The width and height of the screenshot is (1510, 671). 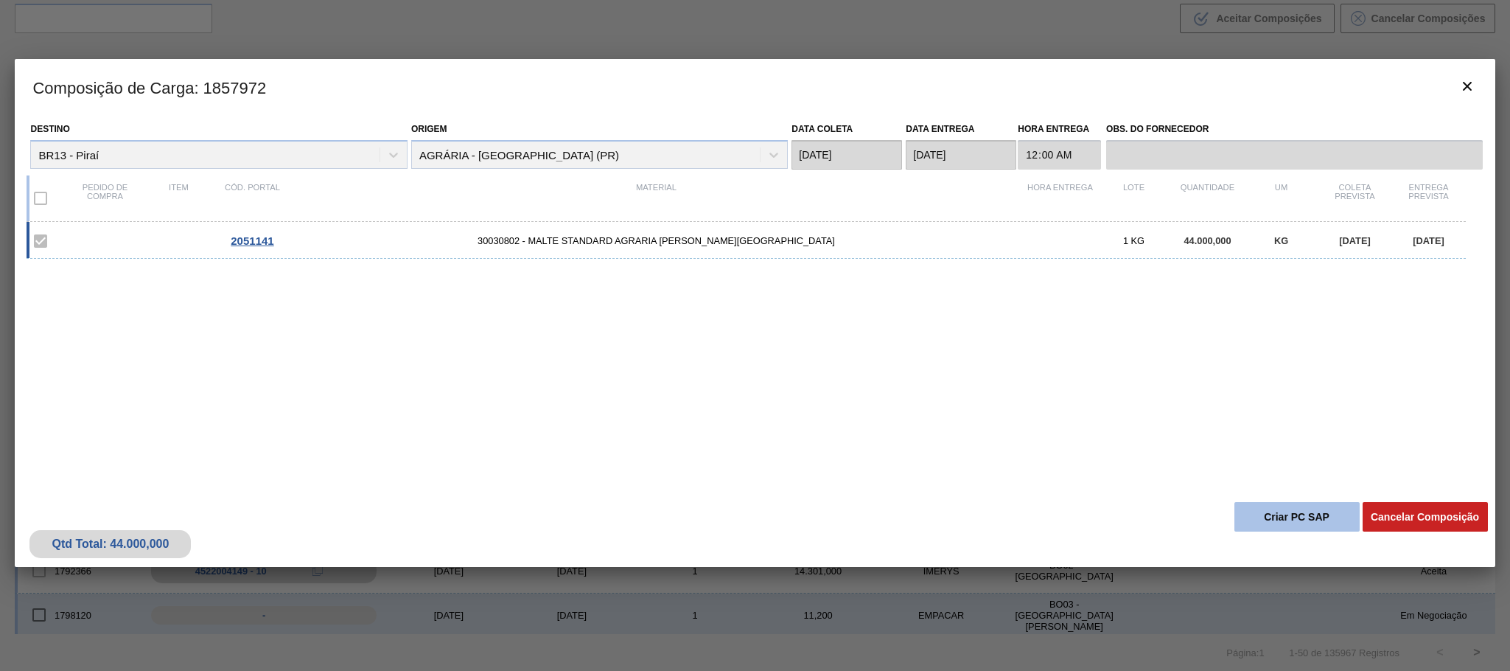 I want to click on div: Material, so click(x=656, y=198).